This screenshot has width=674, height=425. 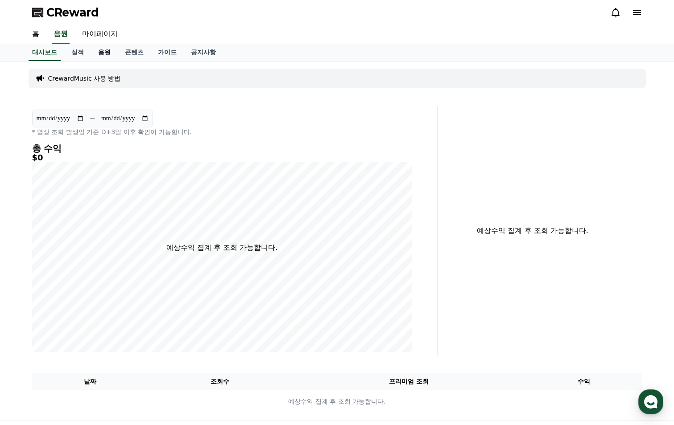 I want to click on a: 마이페이지, so click(x=100, y=34).